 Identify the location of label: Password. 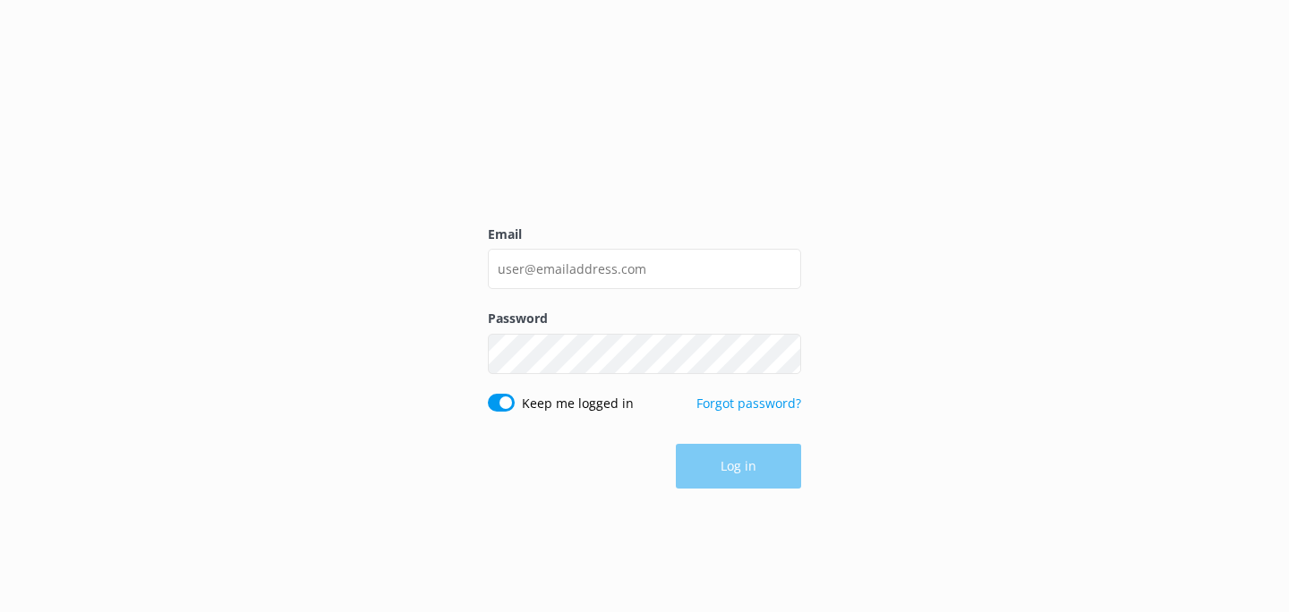
(645, 319).